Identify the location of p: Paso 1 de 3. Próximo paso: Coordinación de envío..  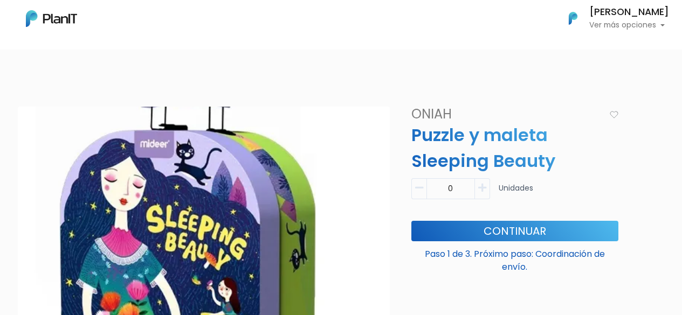
(515, 259).